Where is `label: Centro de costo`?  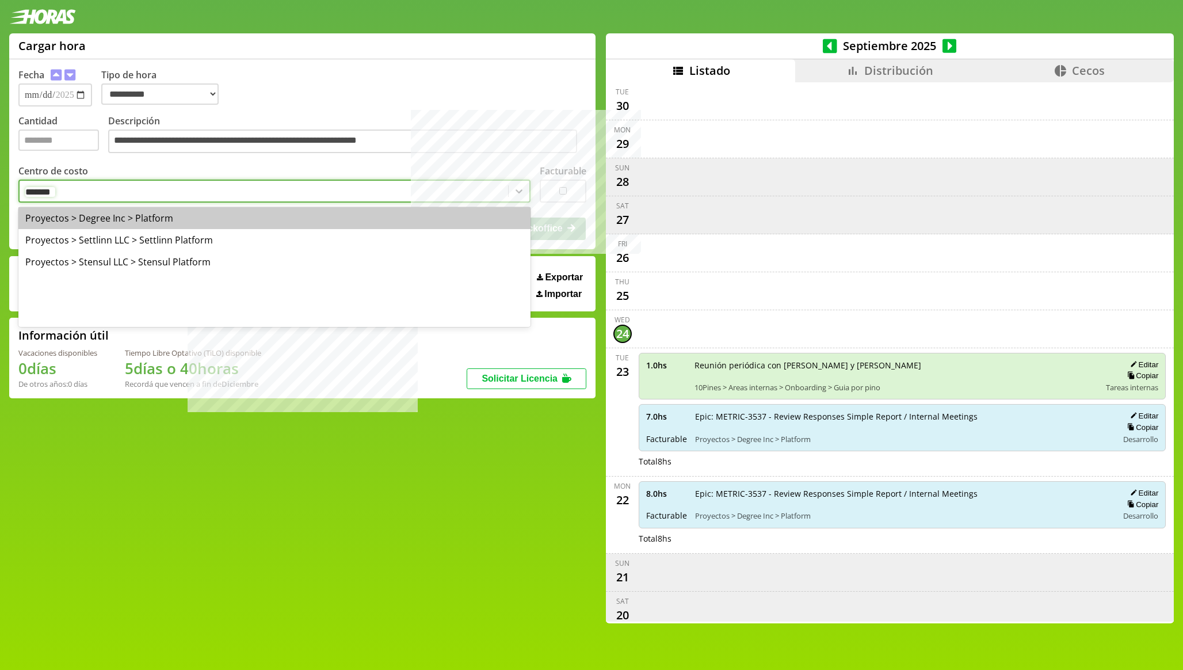 label: Centro de costo is located at coordinates (53, 171).